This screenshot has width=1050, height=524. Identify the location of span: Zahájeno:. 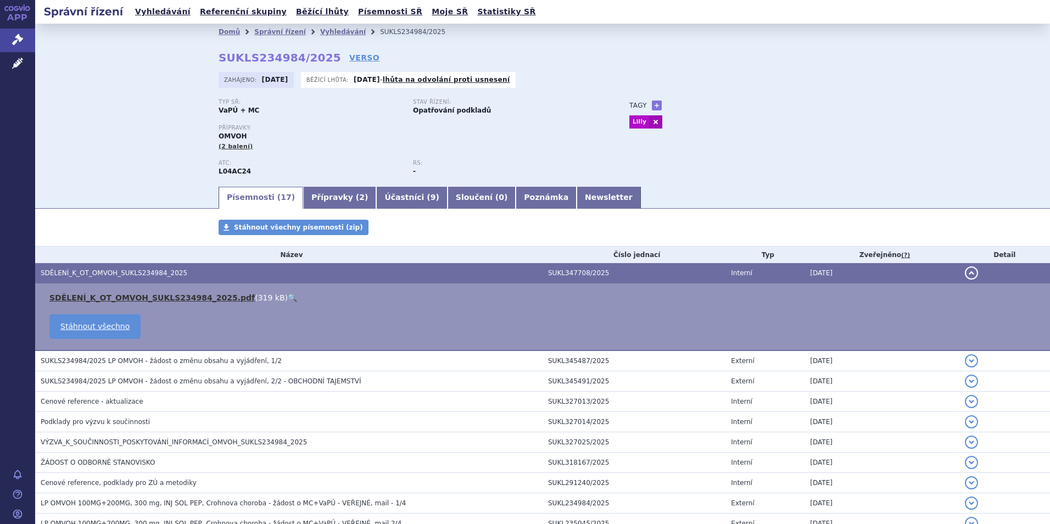
(241, 80).